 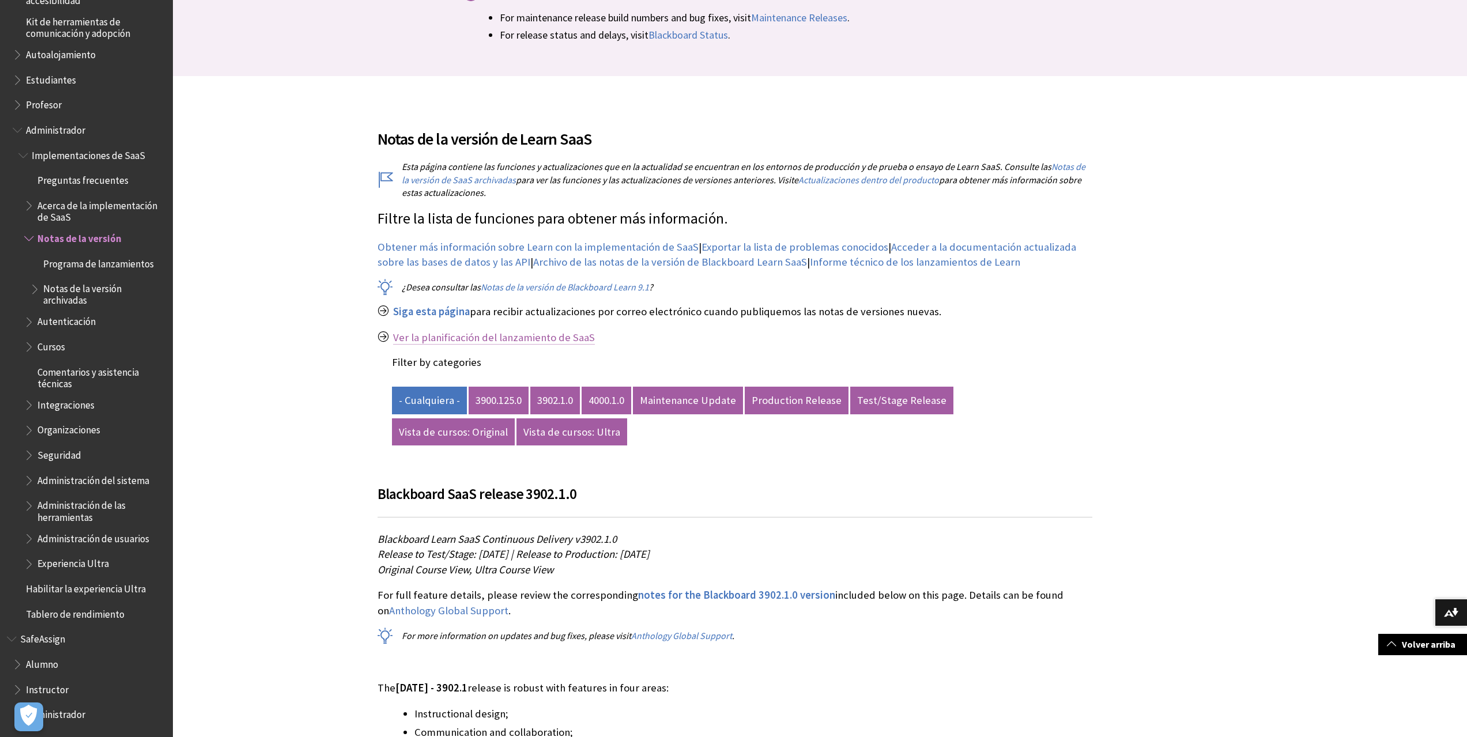 I want to click on p: For full feature details, please review the corresponding included below on this page. Details ca..., so click(x=735, y=603).